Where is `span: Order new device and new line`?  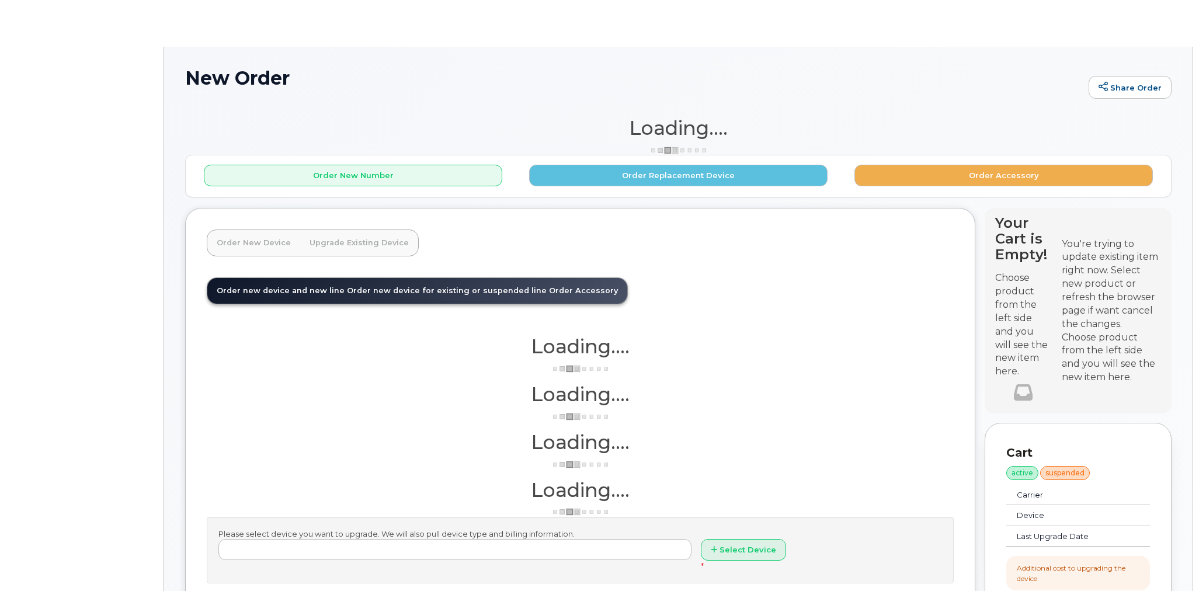
span: Order new device and new line is located at coordinates (280, 290).